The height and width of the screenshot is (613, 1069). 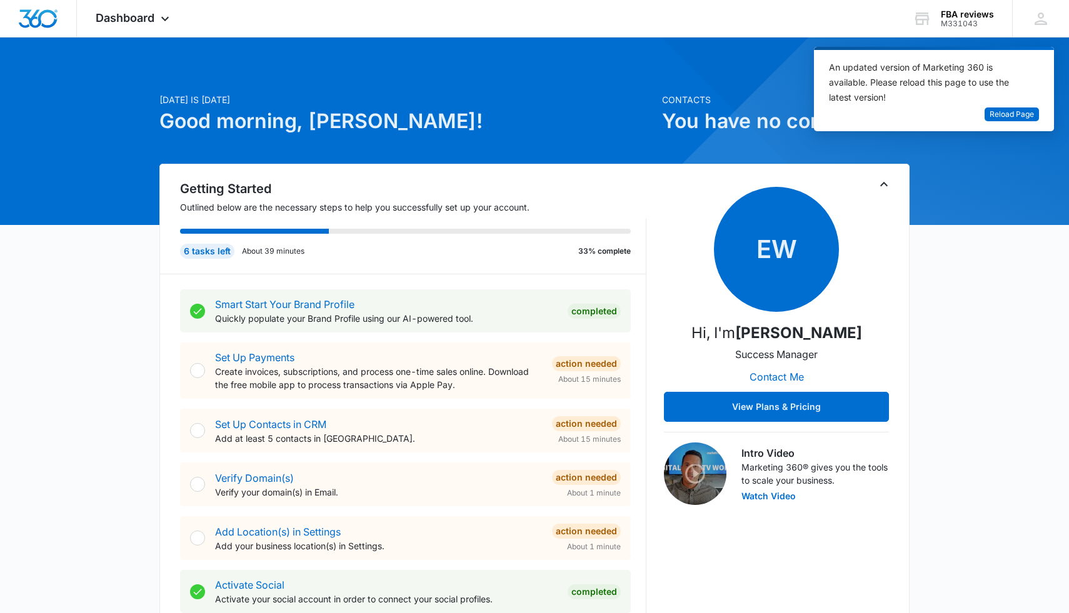 What do you see at coordinates (695, 474) in the screenshot?
I see `img: Intro Video` at bounding box center [695, 474].